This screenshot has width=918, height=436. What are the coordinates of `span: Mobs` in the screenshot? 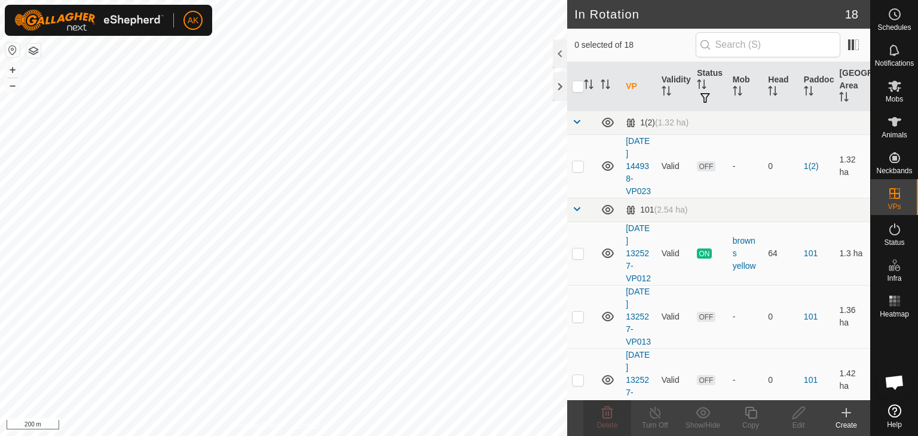 It's located at (894, 99).